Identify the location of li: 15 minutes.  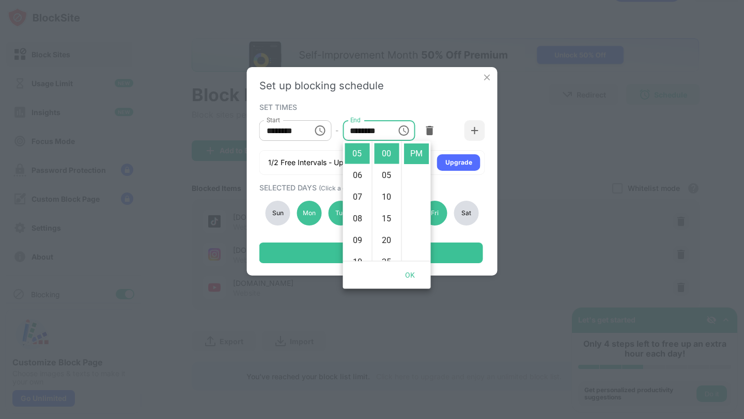
(387, 219).